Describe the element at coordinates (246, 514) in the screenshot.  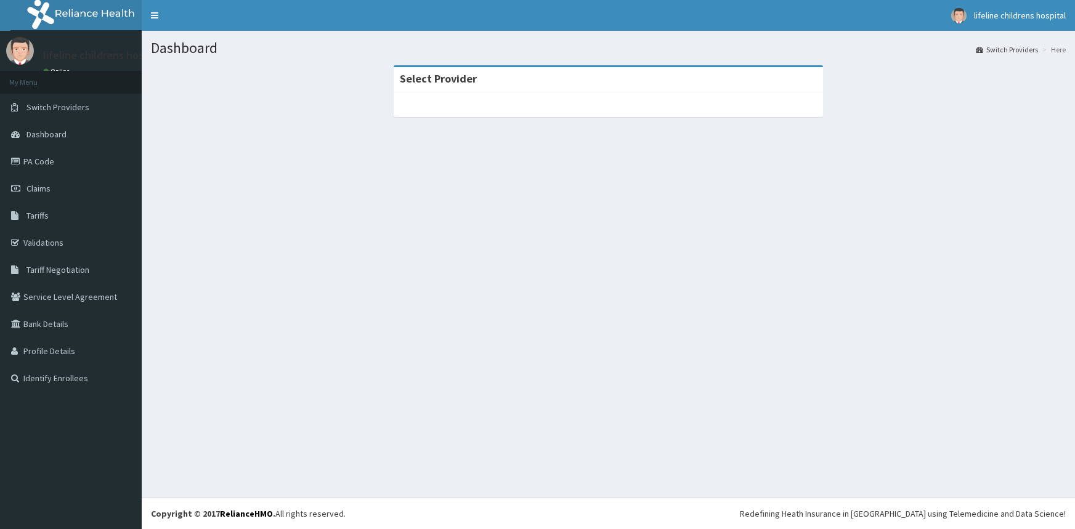
I see `a: RelianceHMO` at that location.